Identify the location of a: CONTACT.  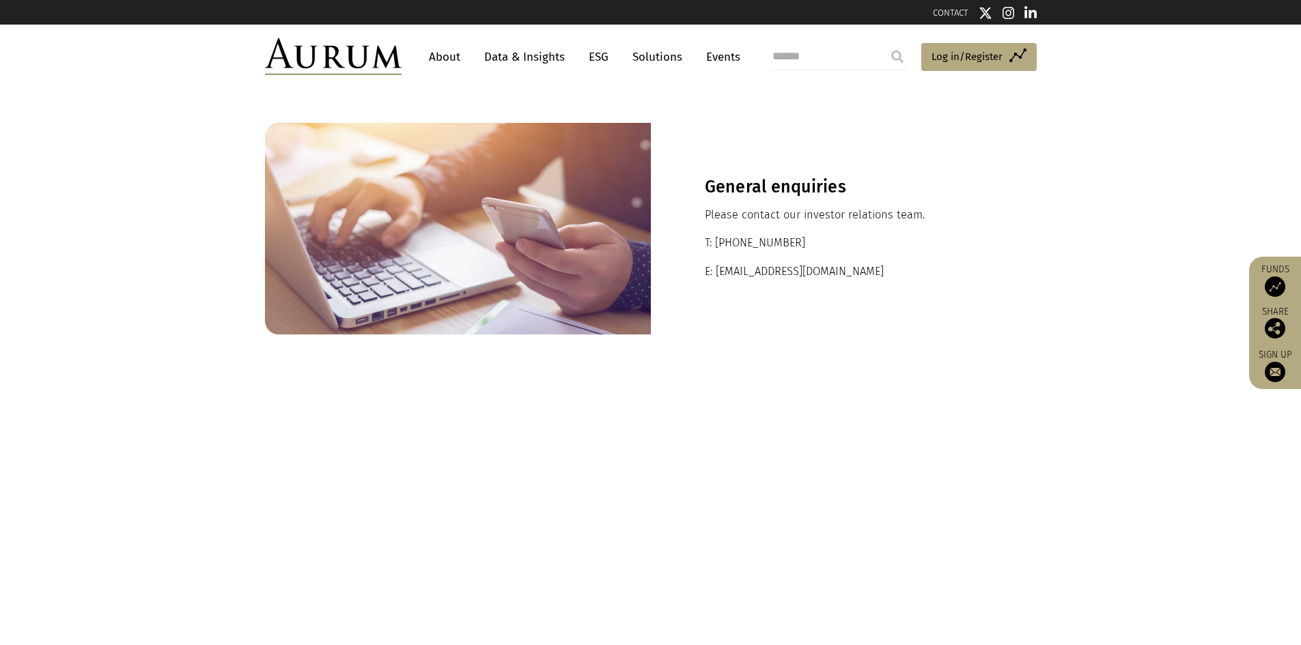
(951, 12).